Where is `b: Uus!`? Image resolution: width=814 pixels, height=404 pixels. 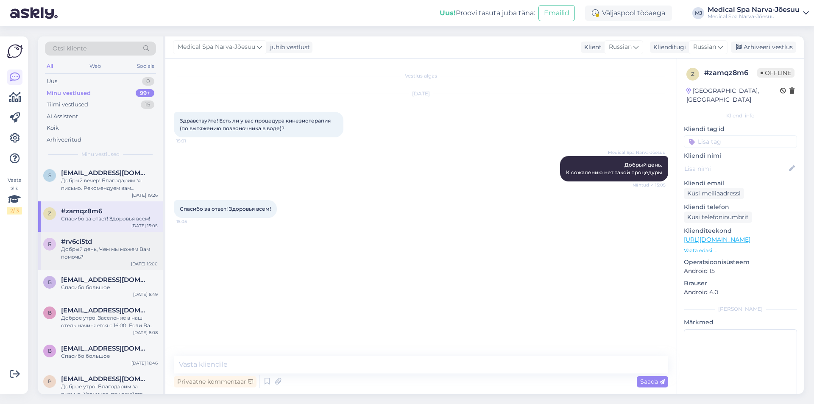
b: Uus! is located at coordinates (448, 13).